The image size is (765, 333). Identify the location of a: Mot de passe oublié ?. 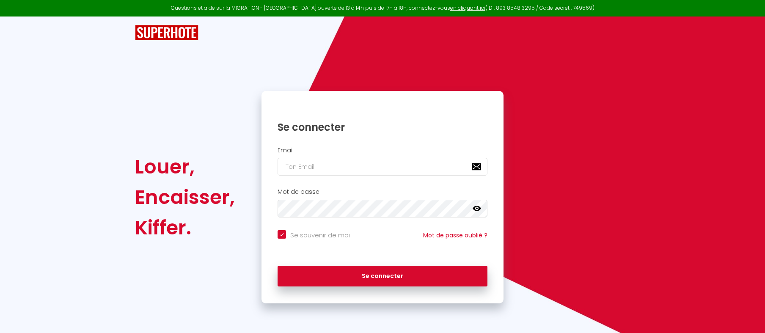
(455, 235).